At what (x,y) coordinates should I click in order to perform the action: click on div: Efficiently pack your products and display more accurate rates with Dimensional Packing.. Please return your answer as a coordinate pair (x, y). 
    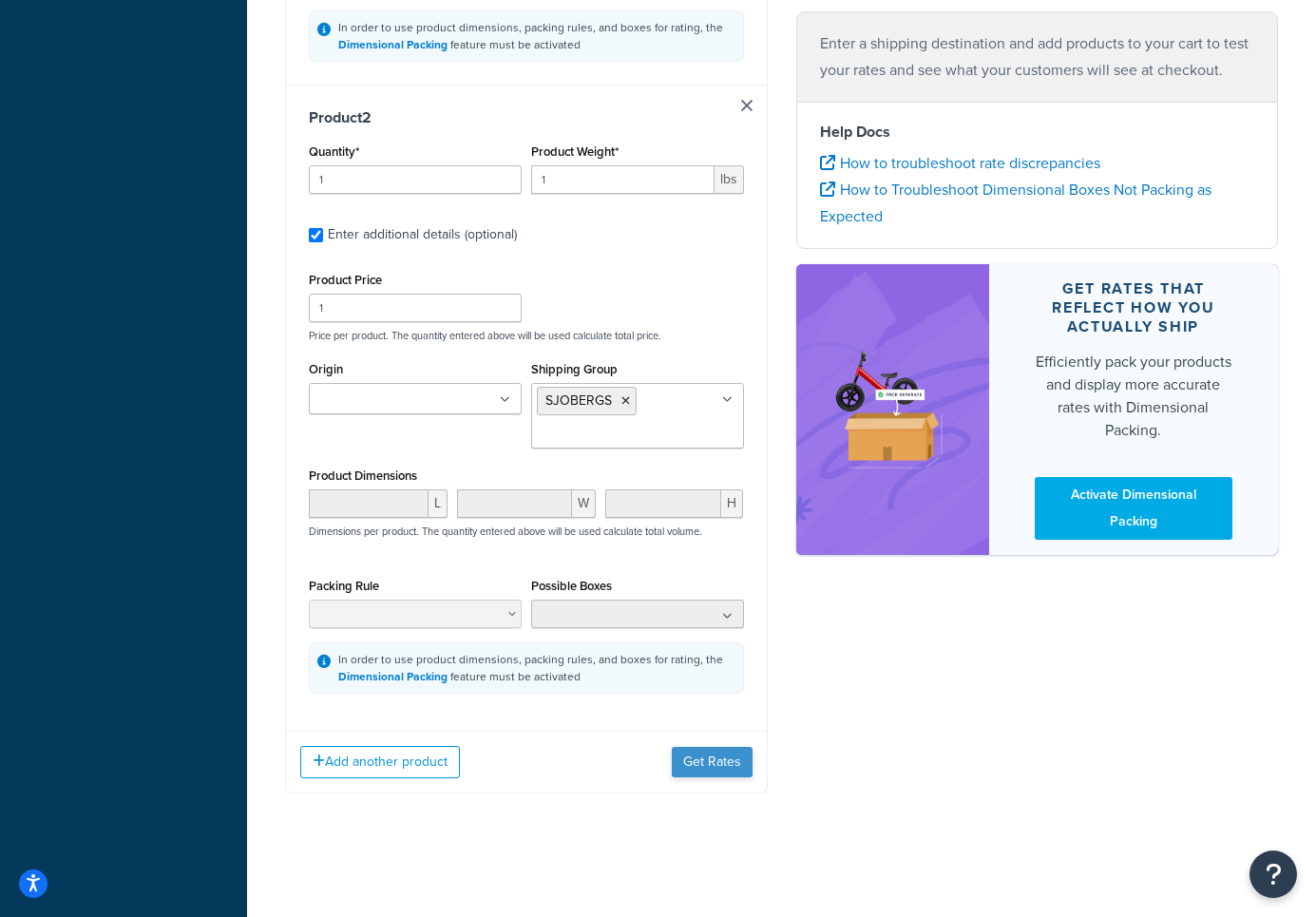
    Looking at the image, I should click on (1133, 397).